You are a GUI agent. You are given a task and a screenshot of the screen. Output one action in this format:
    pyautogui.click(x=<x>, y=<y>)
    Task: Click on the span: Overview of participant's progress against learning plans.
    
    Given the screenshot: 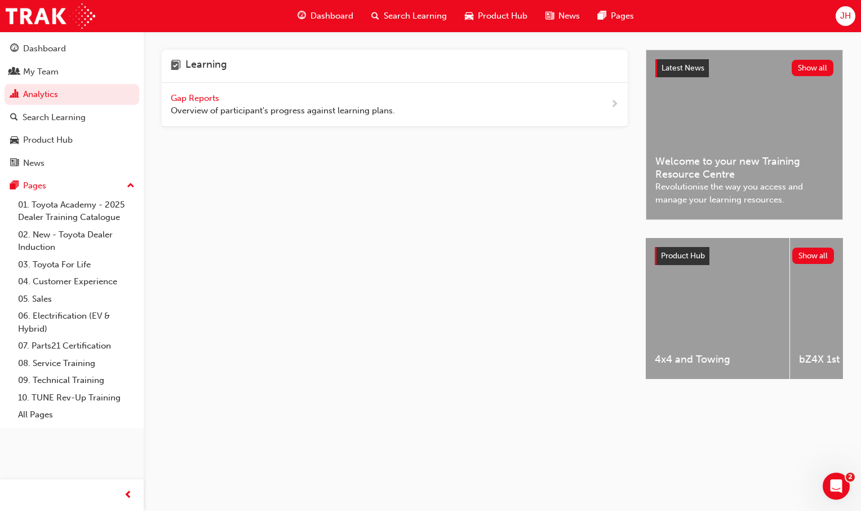 What is the action you would take?
    pyautogui.click(x=283, y=110)
    